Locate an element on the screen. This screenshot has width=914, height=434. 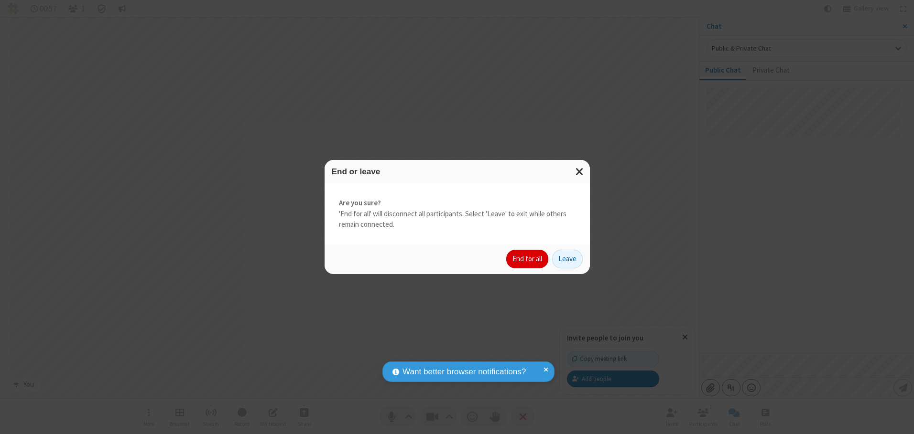
h3: End or leave is located at coordinates (457, 172).